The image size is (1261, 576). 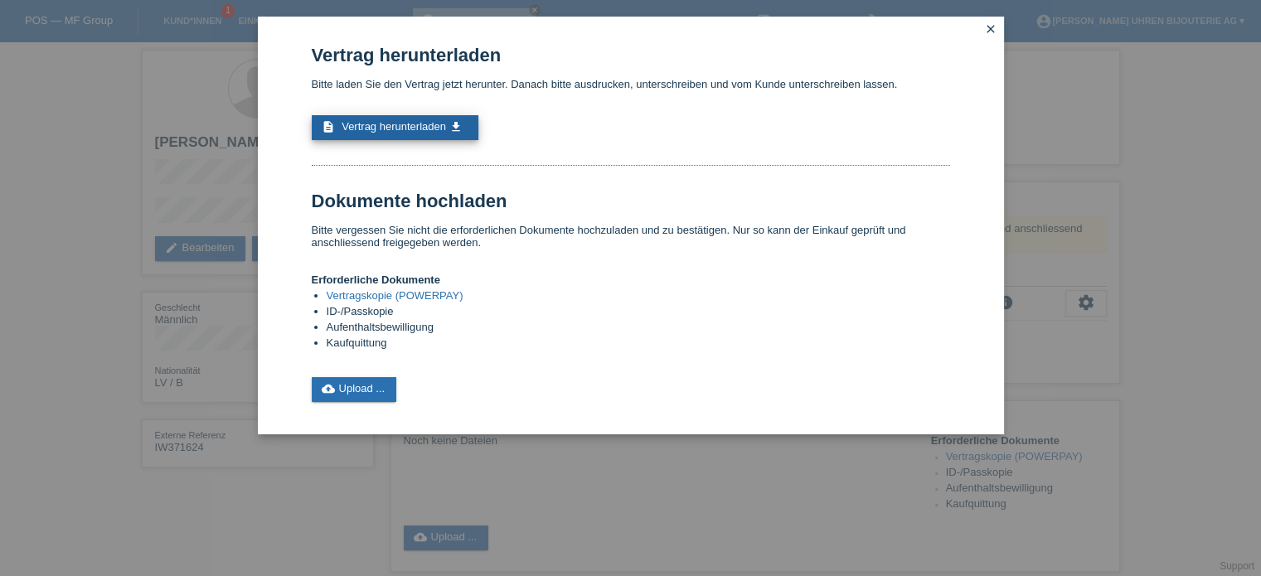 What do you see at coordinates (631, 236) in the screenshot?
I see `p: Bitte vergessen Sie nicht die erforderlichen Dokumente hochzuladen und zu bestätigen. Nur so kann...` at bounding box center [631, 236].